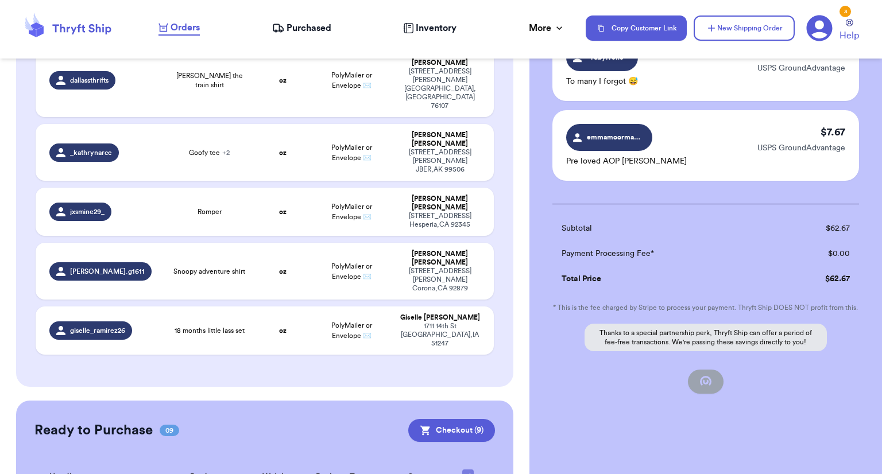  Describe the element at coordinates (849, 36) in the screenshot. I see `span: Help` at that location.